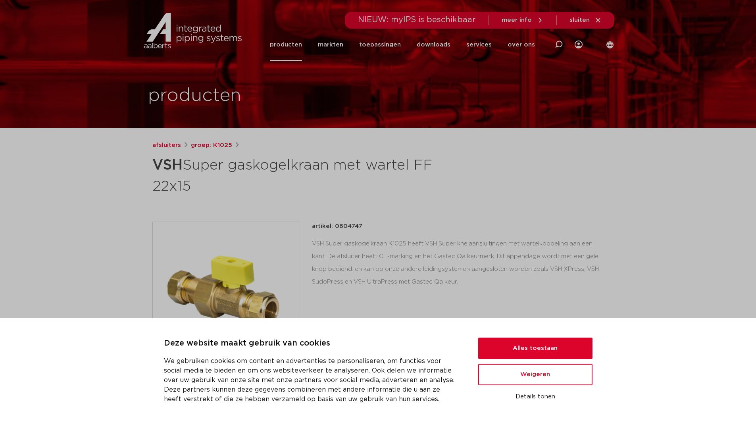 The height and width of the screenshot is (423, 756). Describe the element at coordinates (380, 44) in the screenshot. I see `a: toepassingen` at that location.